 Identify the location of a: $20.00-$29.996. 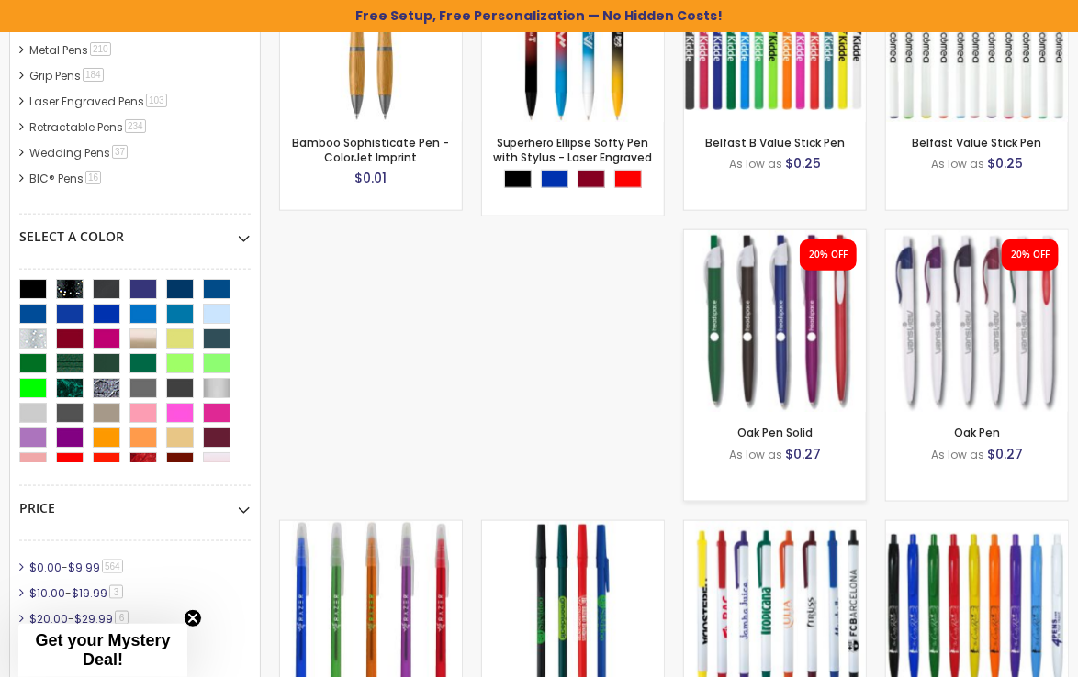
(80, 619).